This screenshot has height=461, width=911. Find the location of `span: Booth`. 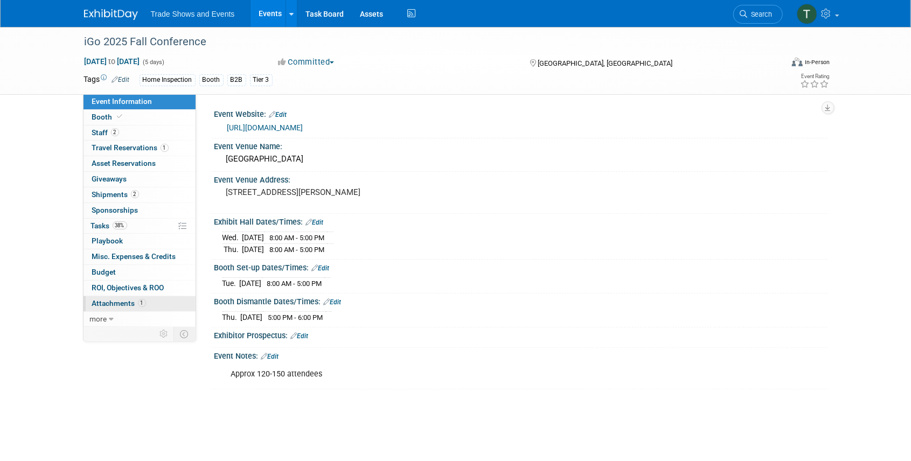

span: Booth is located at coordinates (108, 117).